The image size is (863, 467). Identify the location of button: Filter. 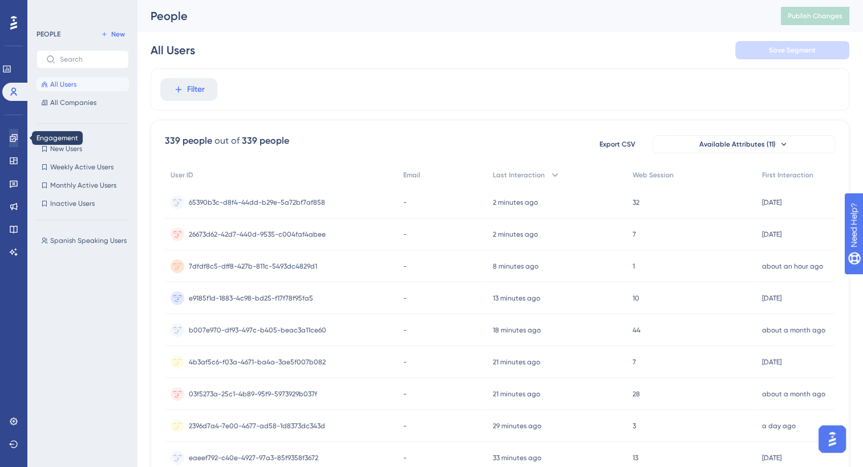
(189, 90).